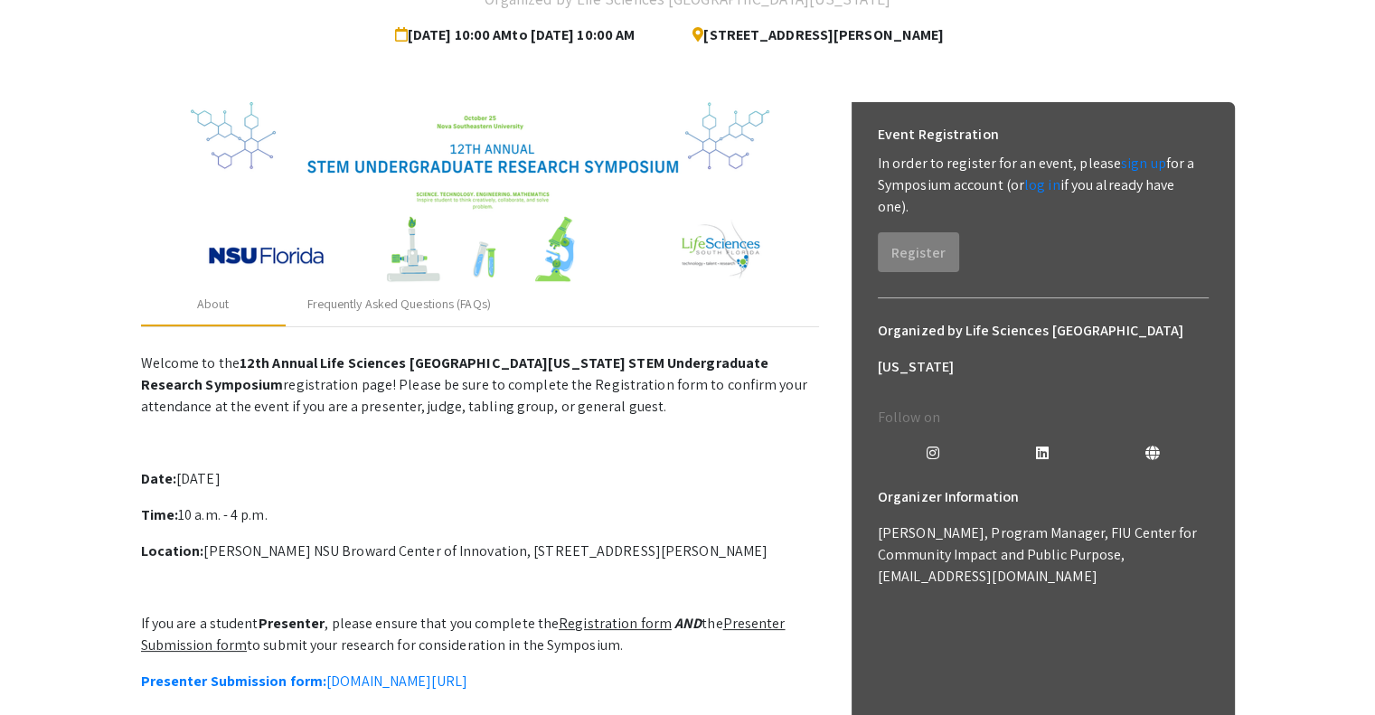 This screenshot has height=715, width=1375. Describe the element at coordinates (173, 550) in the screenshot. I see `strong: Location:` at that location.